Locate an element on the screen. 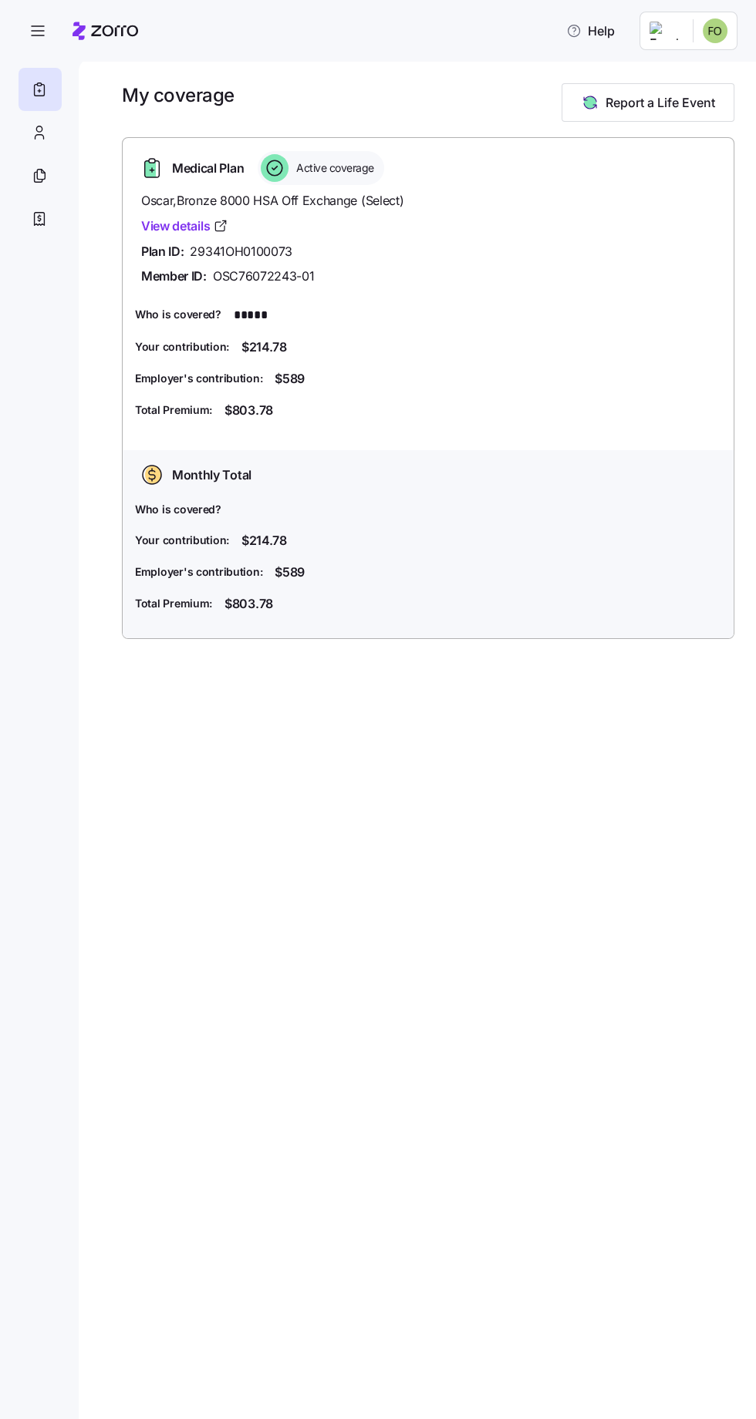  button: Report a Life Event is located at coordinates (648, 103).